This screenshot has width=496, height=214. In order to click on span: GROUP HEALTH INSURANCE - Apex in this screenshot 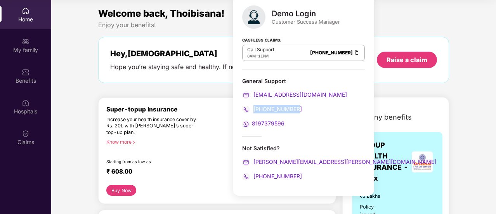, I will do `click(384, 161)`.